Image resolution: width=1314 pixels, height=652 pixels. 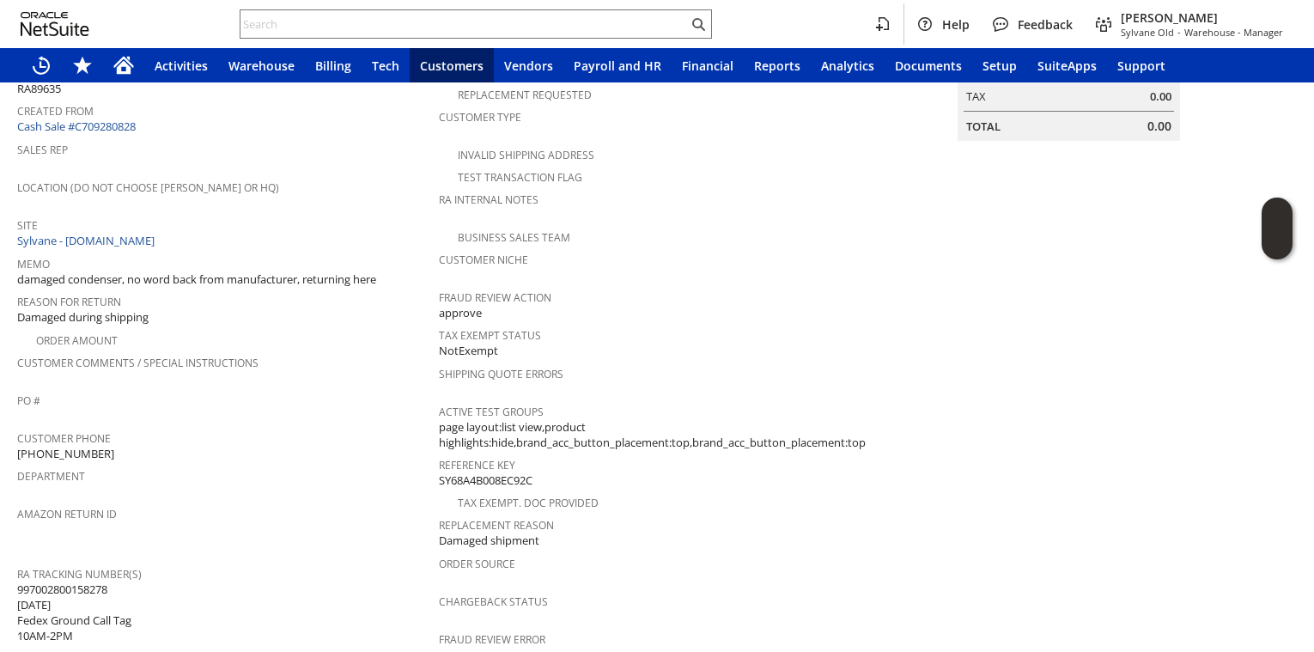 I want to click on span: Feedback, so click(x=1045, y=24).